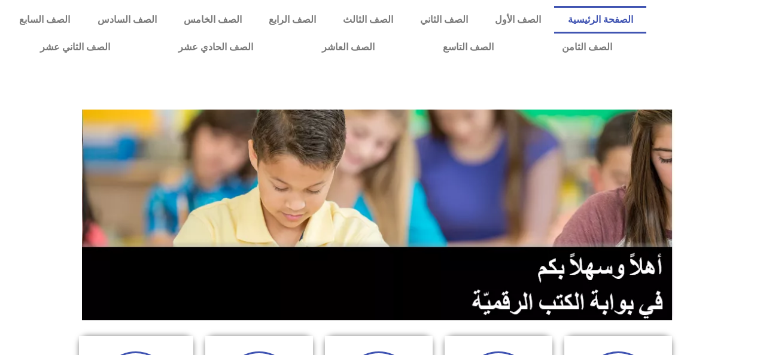 This screenshot has width=757, height=355. Describe the element at coordinates (601, 20) in the screenshot. I see `a: الصفحة الرئيسية` at that location.